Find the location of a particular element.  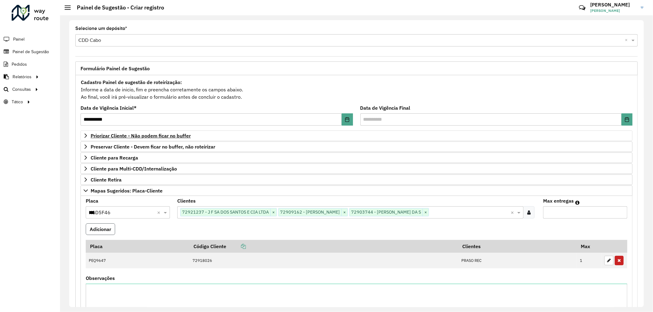

td: 72918026 is located at coordinates (324, 261).